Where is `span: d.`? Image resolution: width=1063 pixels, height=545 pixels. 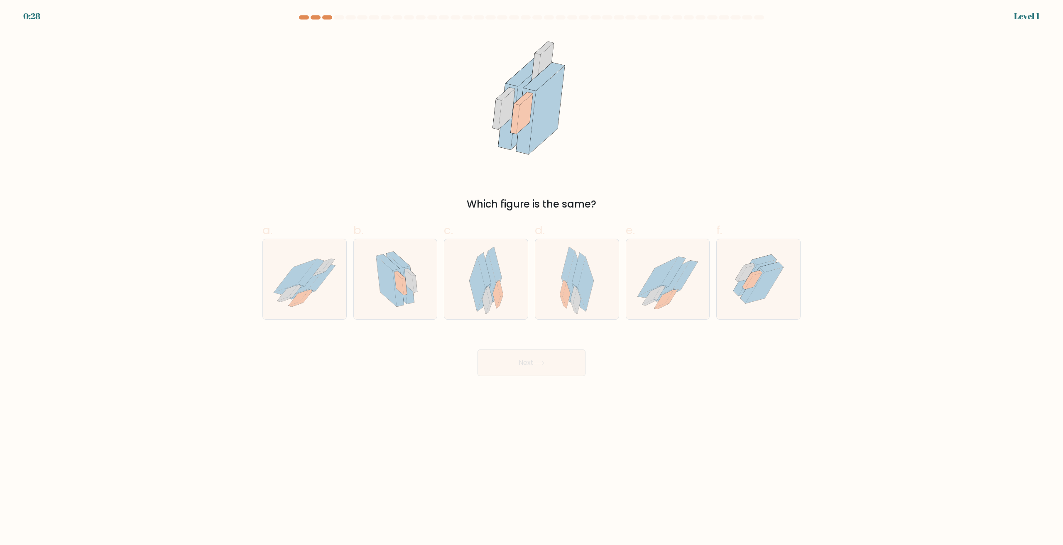
span: d. is located at coordinates (540, 230).